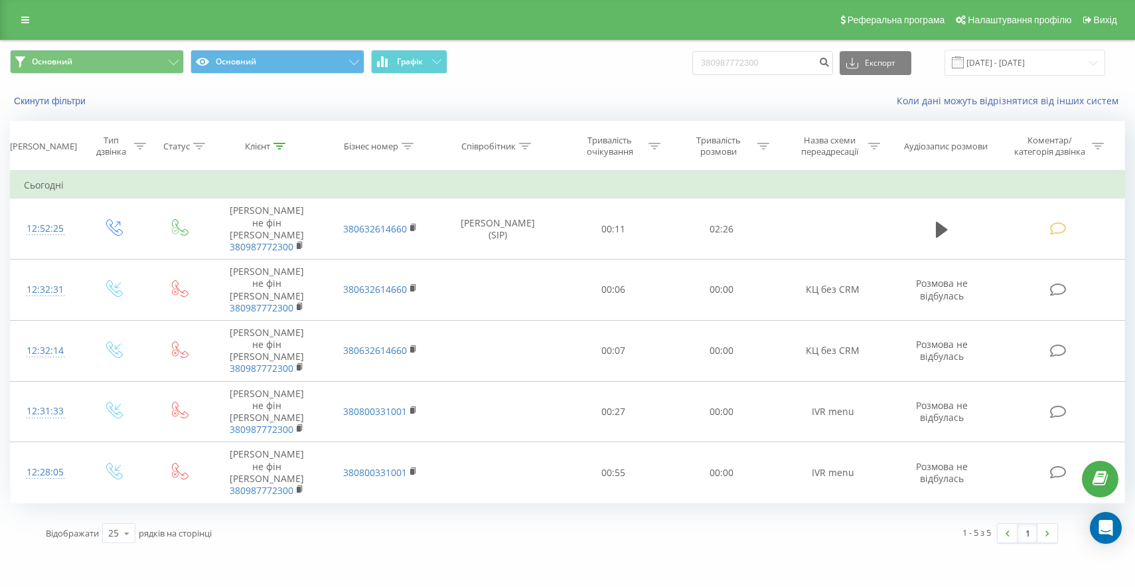  I want to click on button: Графік, so click(409, 62).